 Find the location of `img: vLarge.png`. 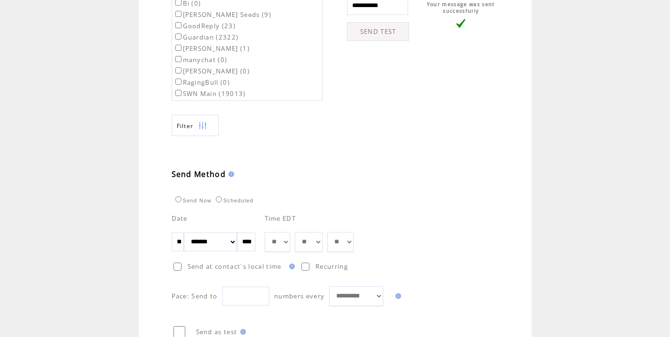

img: vLarge.png is located at coordinates (461, 24).